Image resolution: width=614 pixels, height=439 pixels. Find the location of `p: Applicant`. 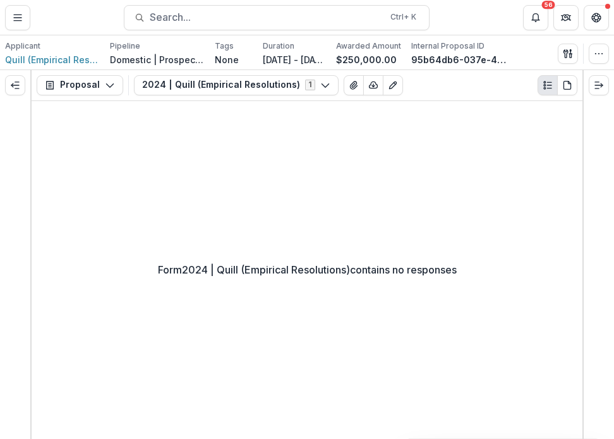

p: Applicant is located at coordinates (23, 46).